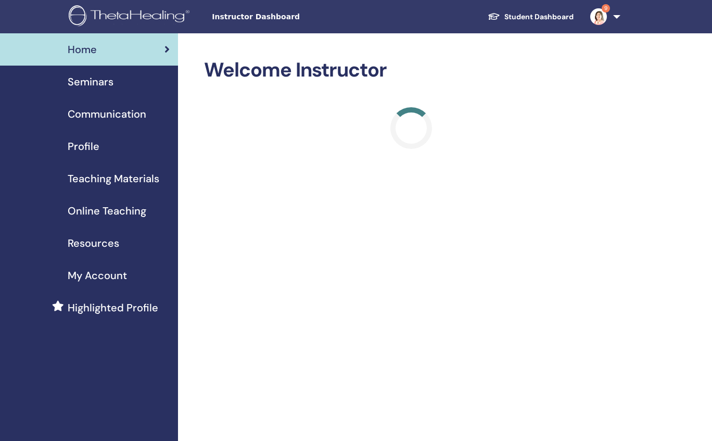  What do you see at coordinates (606, 8) in the screenshot?
I see `span: 9` at bounding box center [606, 8].